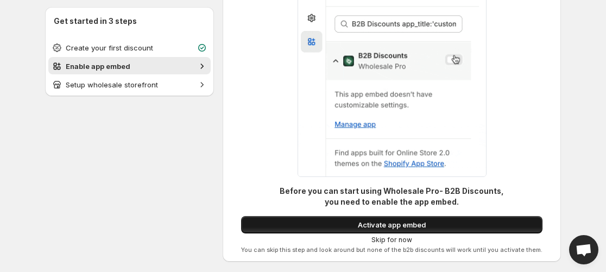 The height and width of the screenshot is (272, 606). Describe the element at coordinates (112, 85) in the screenshot. I see `span: Setup wholesale storefront` at that location.